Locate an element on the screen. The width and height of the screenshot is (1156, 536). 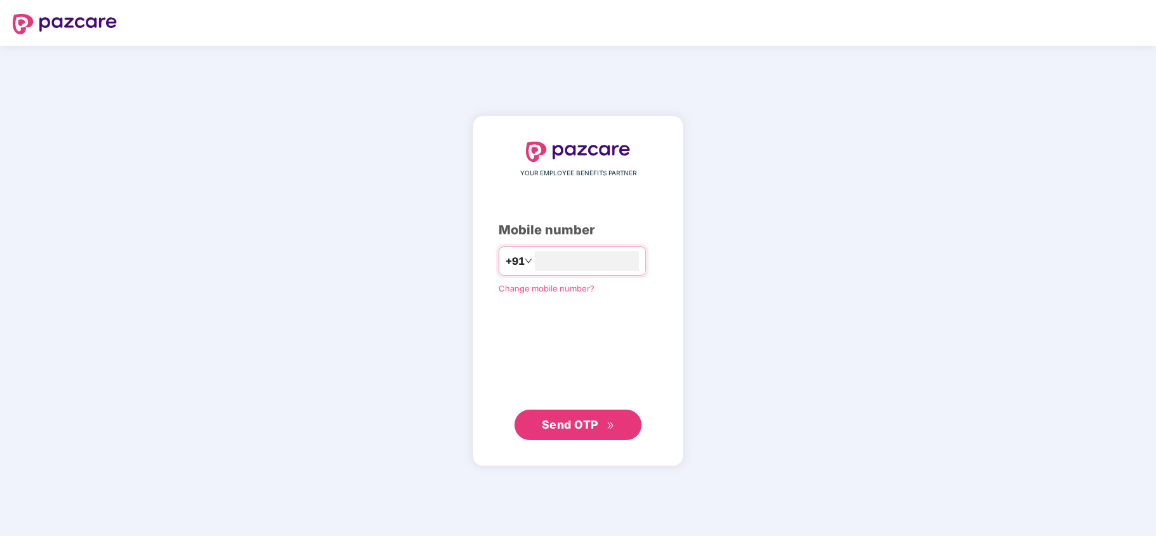
span: Send OTP is located at coordinates (570, 424).